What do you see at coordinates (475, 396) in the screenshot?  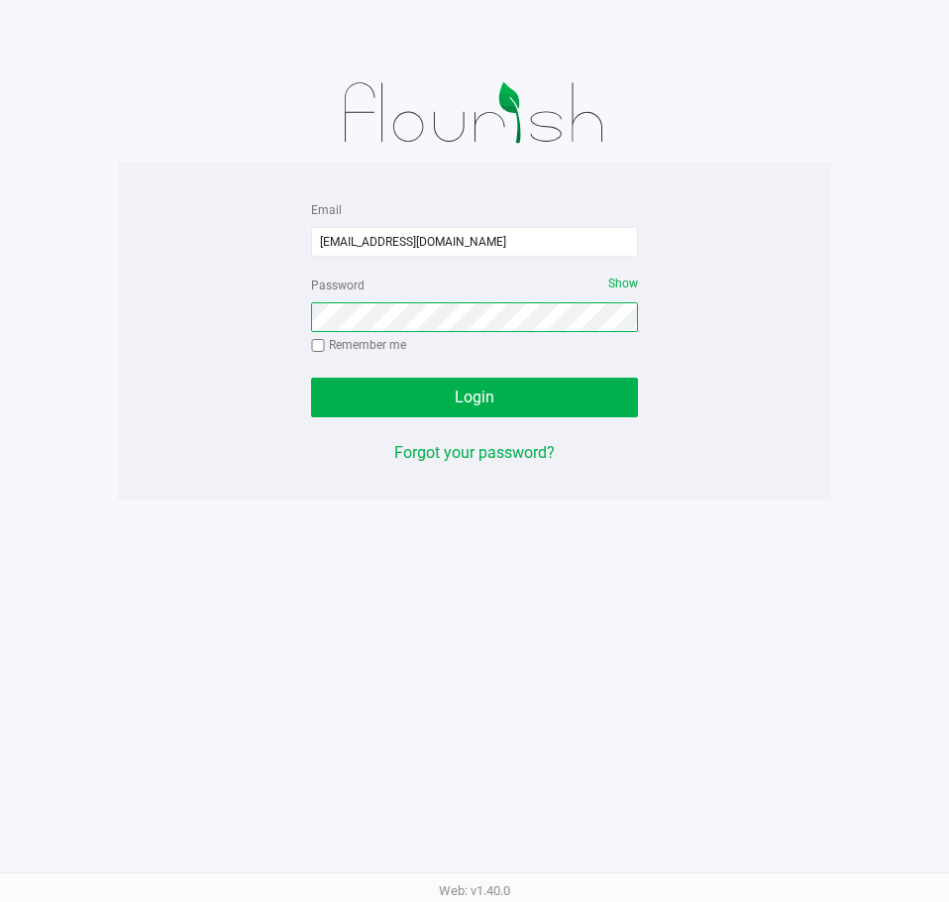 I see `span: Login` at bounding box center [475, 396].